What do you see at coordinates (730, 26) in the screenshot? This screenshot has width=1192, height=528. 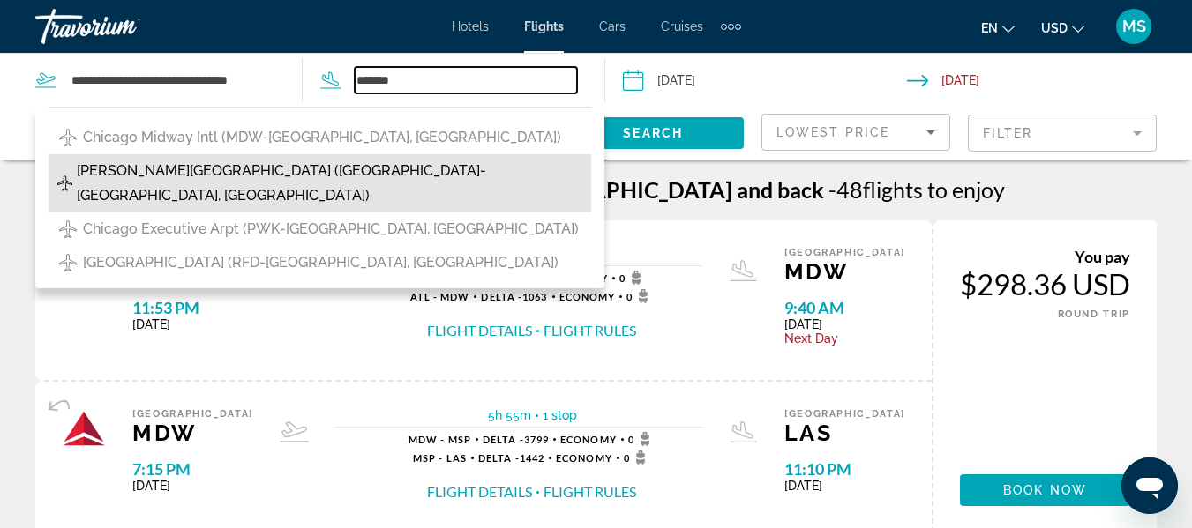 I see `button: Extra navigation items` at bounding box center [730, 26].